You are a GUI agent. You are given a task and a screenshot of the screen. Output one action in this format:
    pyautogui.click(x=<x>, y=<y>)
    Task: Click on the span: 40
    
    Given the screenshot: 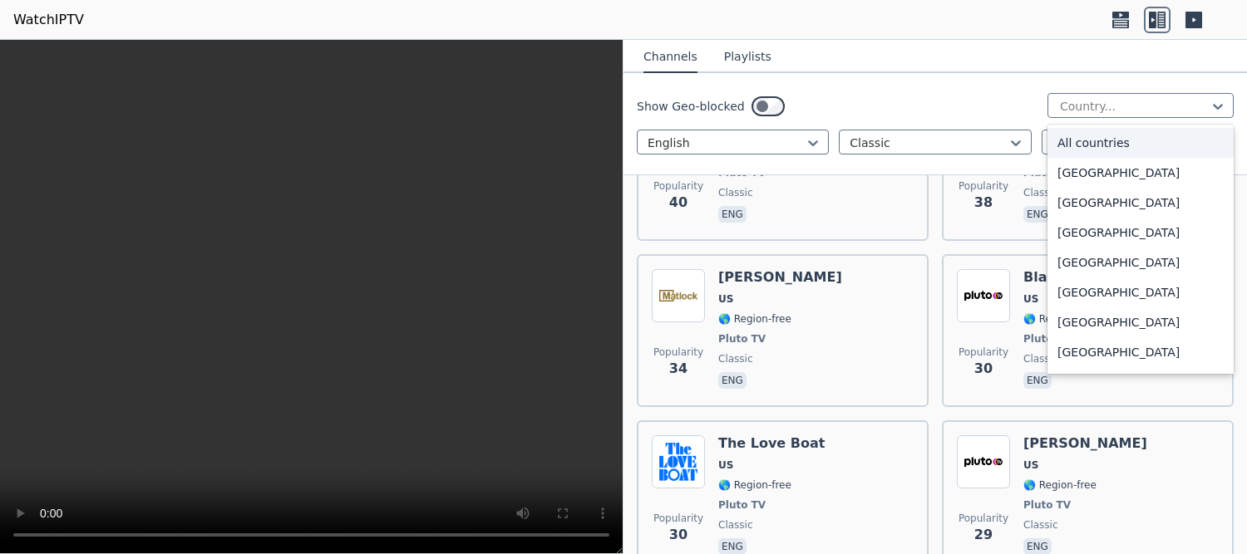 What is the action you would take?
    pyautogui.click(x=678, y=203)
    